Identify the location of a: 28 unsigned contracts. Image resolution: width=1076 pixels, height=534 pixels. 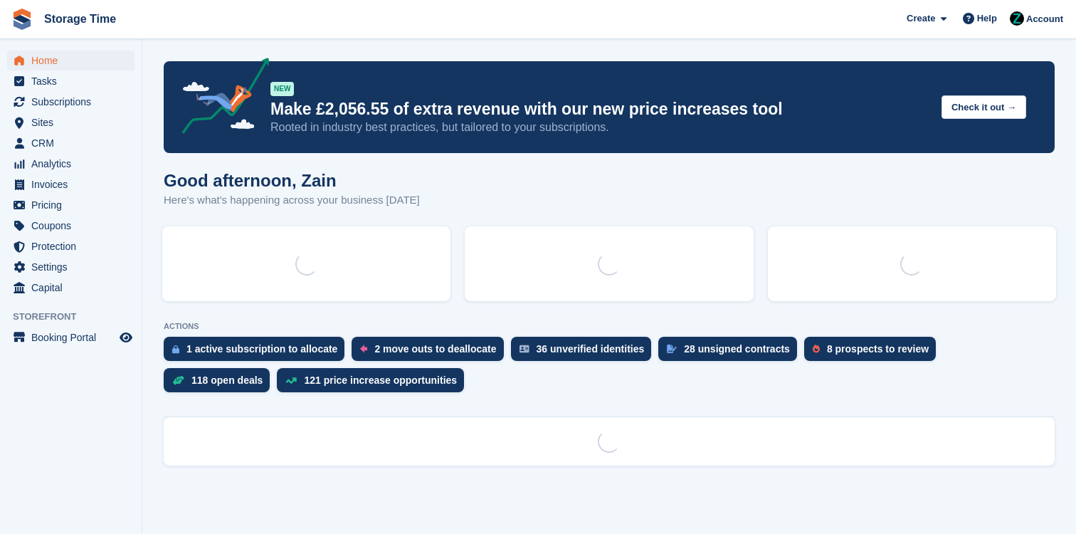
(731, 352).